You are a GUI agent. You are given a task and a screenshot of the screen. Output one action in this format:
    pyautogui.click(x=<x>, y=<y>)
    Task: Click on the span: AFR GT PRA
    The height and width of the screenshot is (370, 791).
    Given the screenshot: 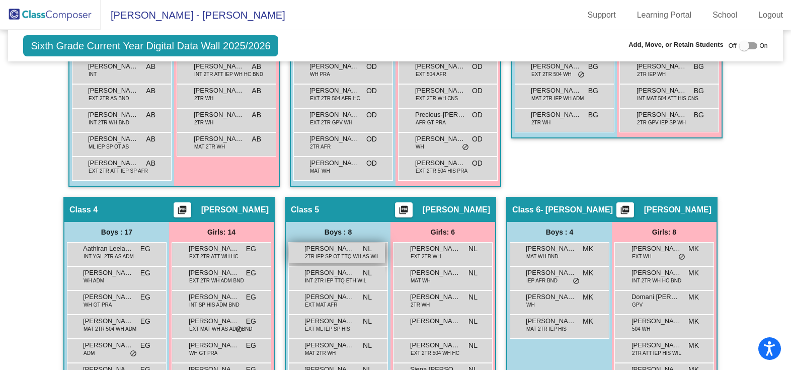 What is the action you would take?
    pyautogui.click(x=430, y=122)
    